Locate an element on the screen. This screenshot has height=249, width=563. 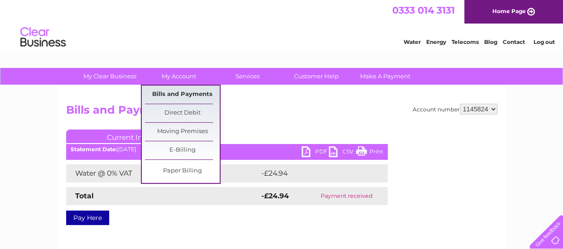
a: Current Invoice is located at coordinates (134, 136).